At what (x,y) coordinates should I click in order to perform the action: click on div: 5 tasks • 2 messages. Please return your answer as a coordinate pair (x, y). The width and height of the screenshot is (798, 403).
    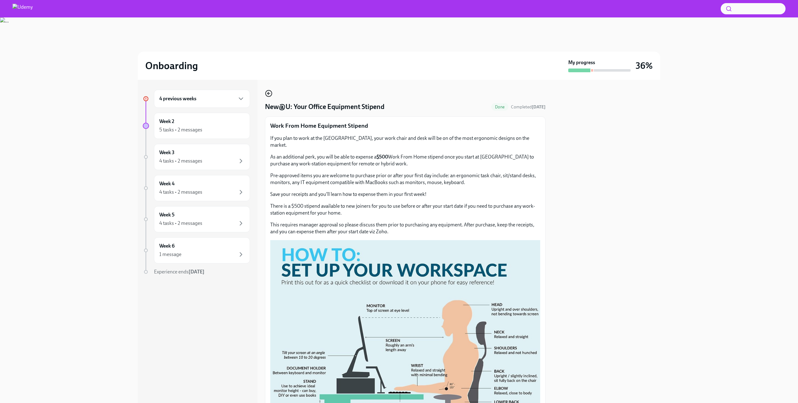
    Looking at the image, I should click on (181, 130).